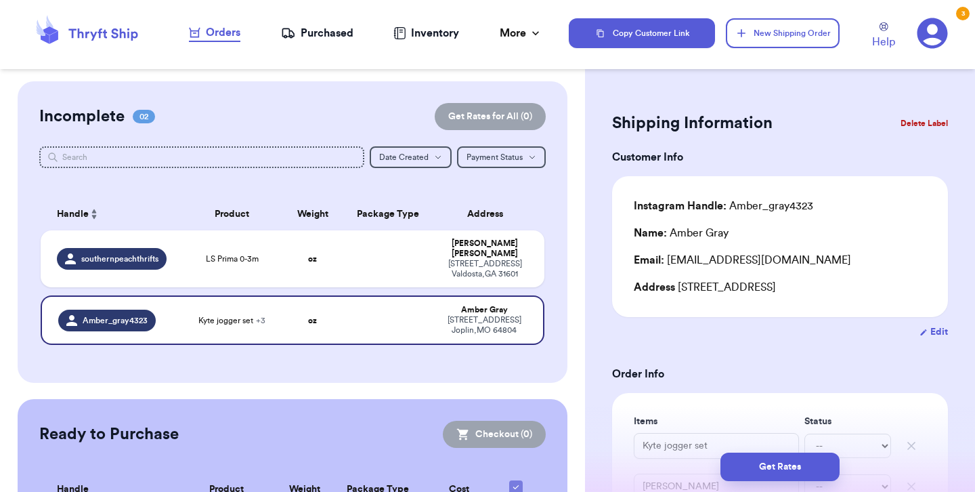 The height and width of the screenshot is (492, 975). What do you see at coordinates (780, 467) in the screenshot?
I see `button: Get Rates` at bounding box center [780, 467].